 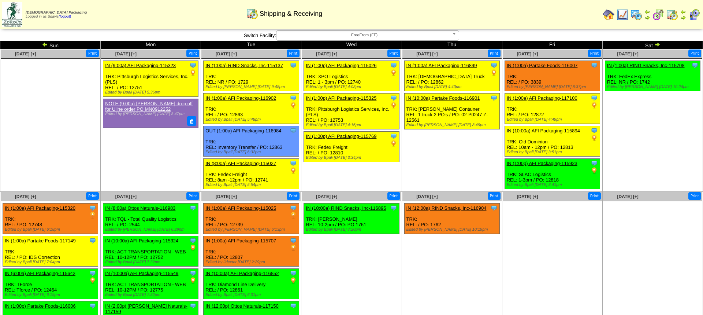 I want to click on a: IN (1:00p) AFI Packaging-115325, so click(x=341, y=98).